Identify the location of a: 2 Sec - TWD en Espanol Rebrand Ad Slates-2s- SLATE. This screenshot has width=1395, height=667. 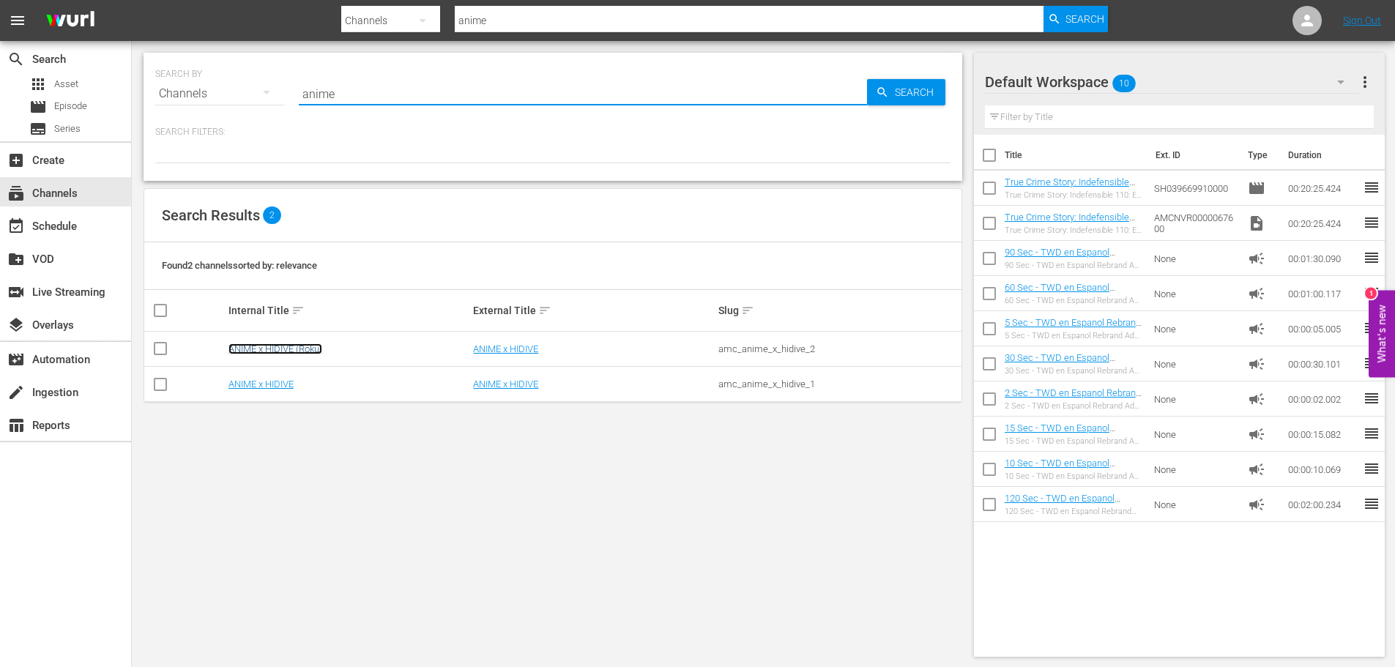
(1073, 398).